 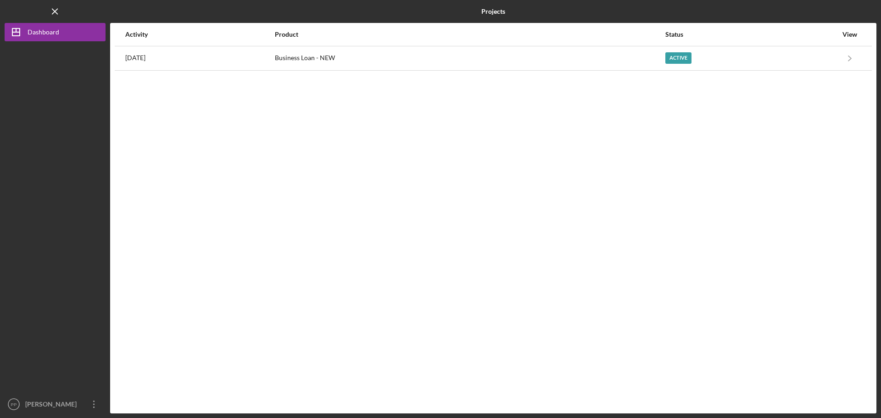 What do you see at coordinates (55, 32) in the screenshot?
I see `button: Dashboard` at bounding box center [55, 32].